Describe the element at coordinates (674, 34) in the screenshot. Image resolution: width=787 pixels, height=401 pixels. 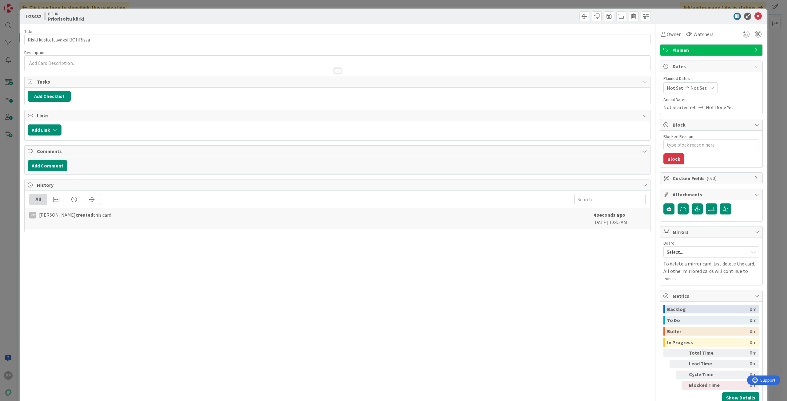
I see `span: Owner` at that location.